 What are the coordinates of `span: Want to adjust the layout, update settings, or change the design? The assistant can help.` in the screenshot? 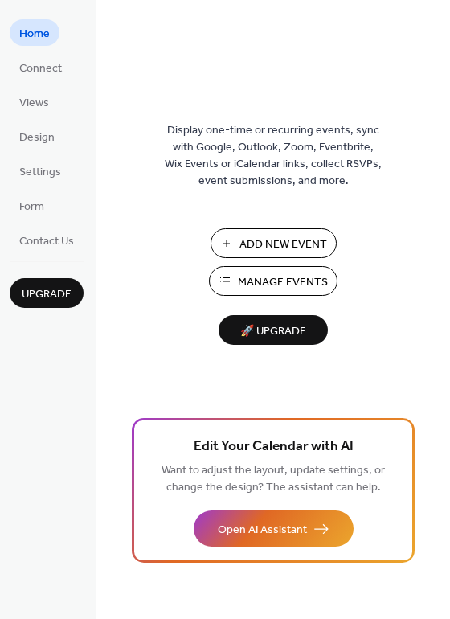 It's located at (273, 479).